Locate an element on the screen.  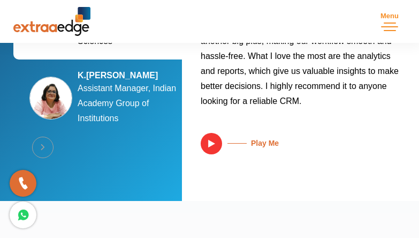
img: play.svg is located at coordinates (212, 144).